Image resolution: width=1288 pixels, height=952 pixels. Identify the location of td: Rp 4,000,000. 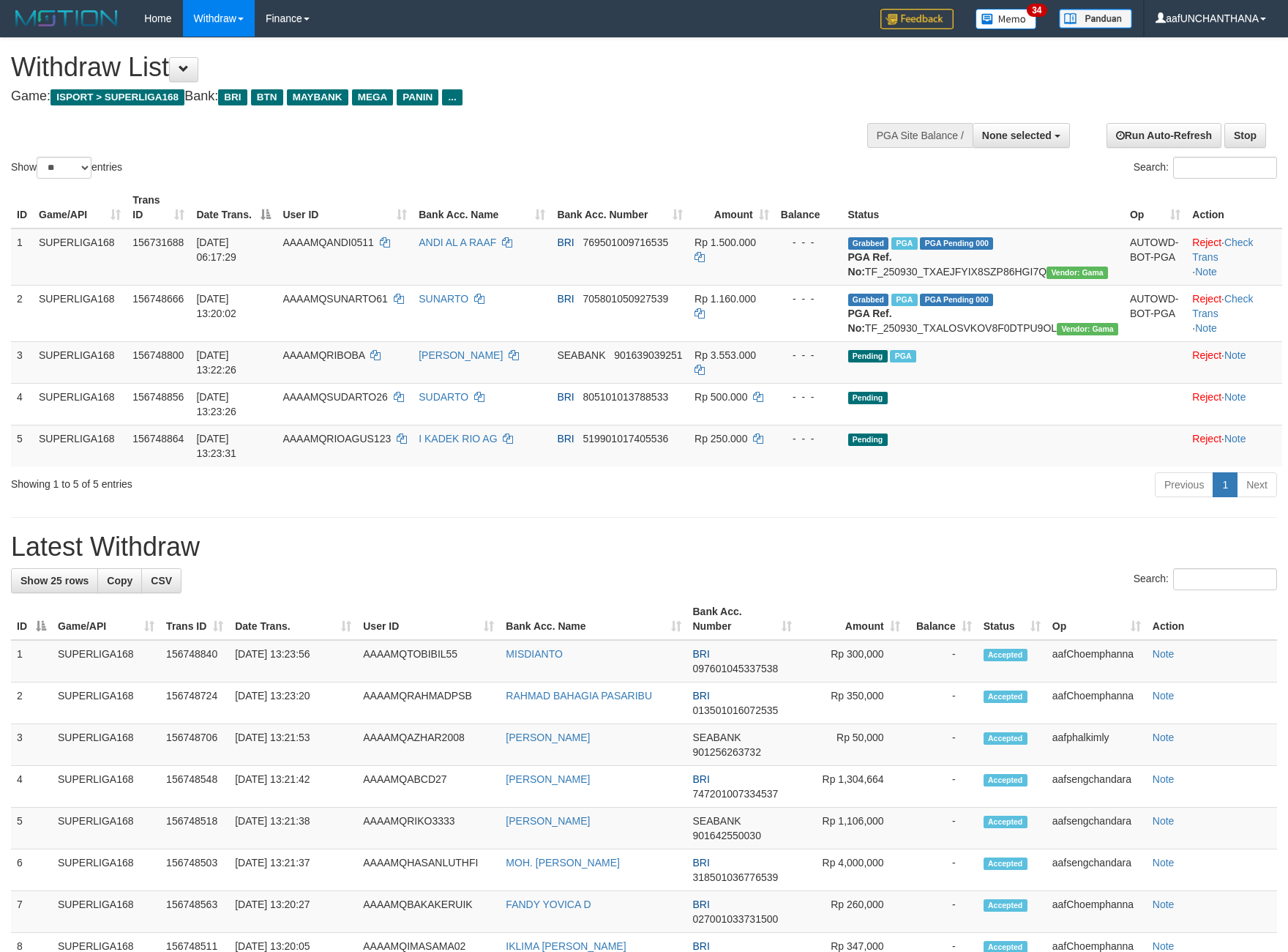
(852, 870).